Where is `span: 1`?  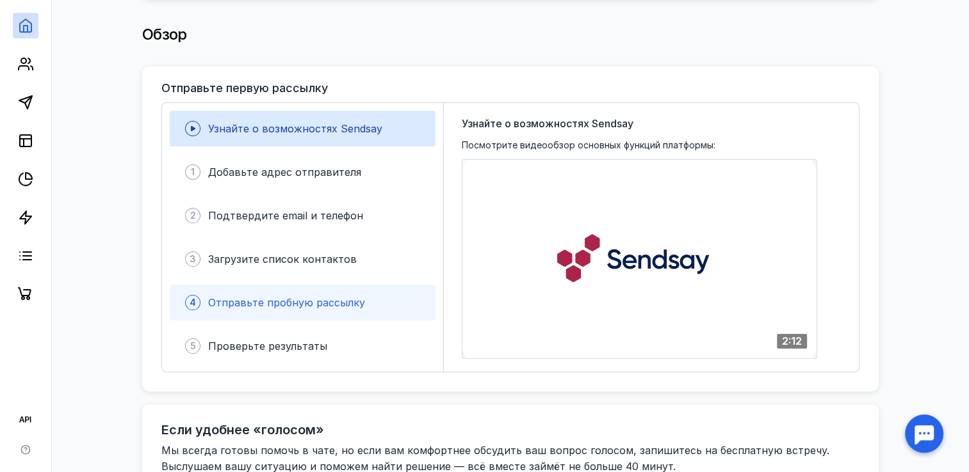
span: 1 is located at coordinates (193, 172).